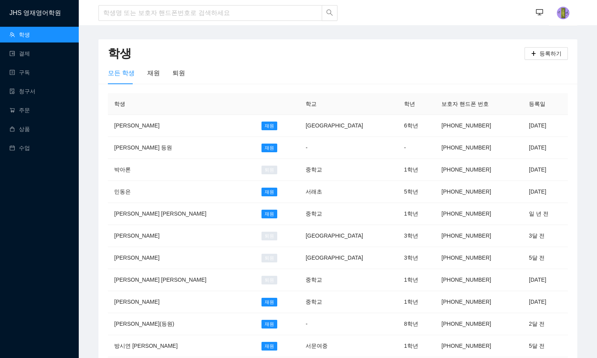  I want to click on div: 퇴원, so click(179, 73).